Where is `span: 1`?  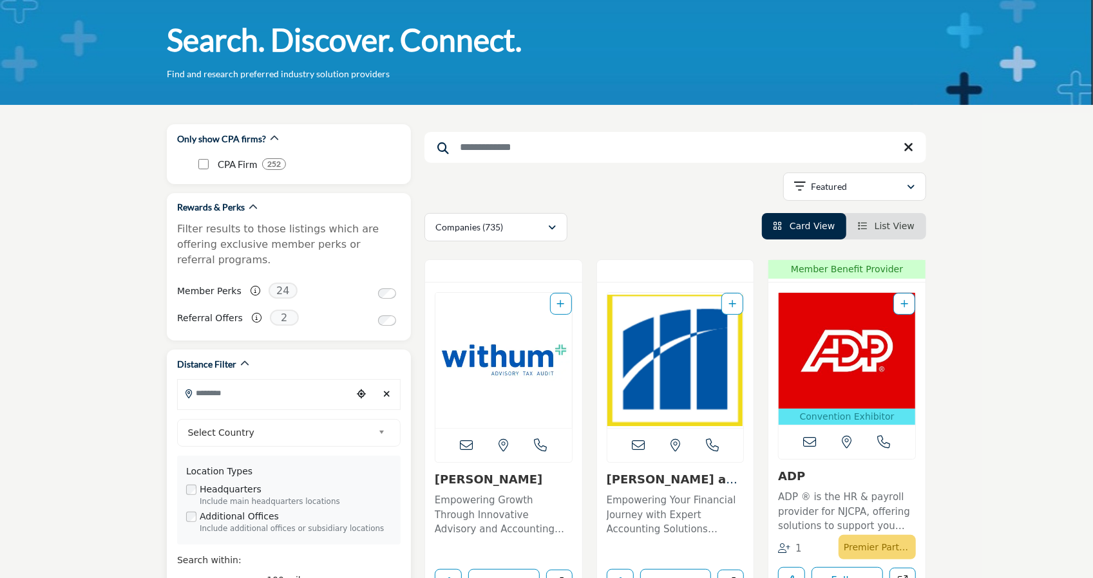
span: 1 is located at coordinates (799, 549).